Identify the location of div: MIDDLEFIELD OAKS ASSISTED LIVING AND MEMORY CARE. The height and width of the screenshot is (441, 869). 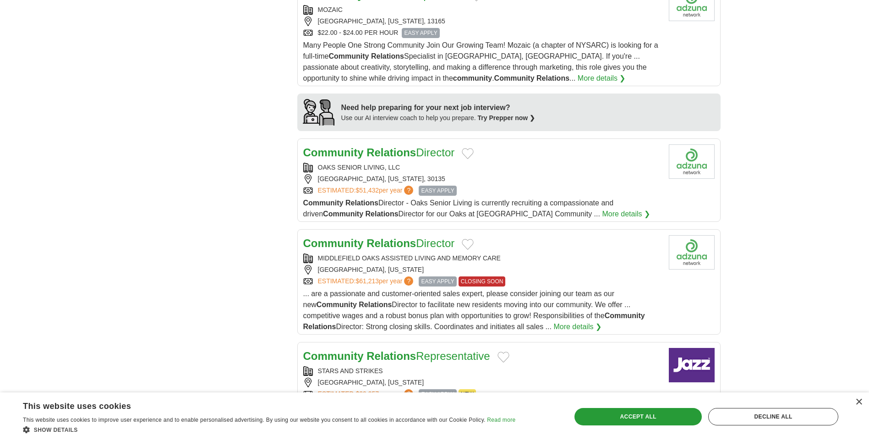
(482, 258).